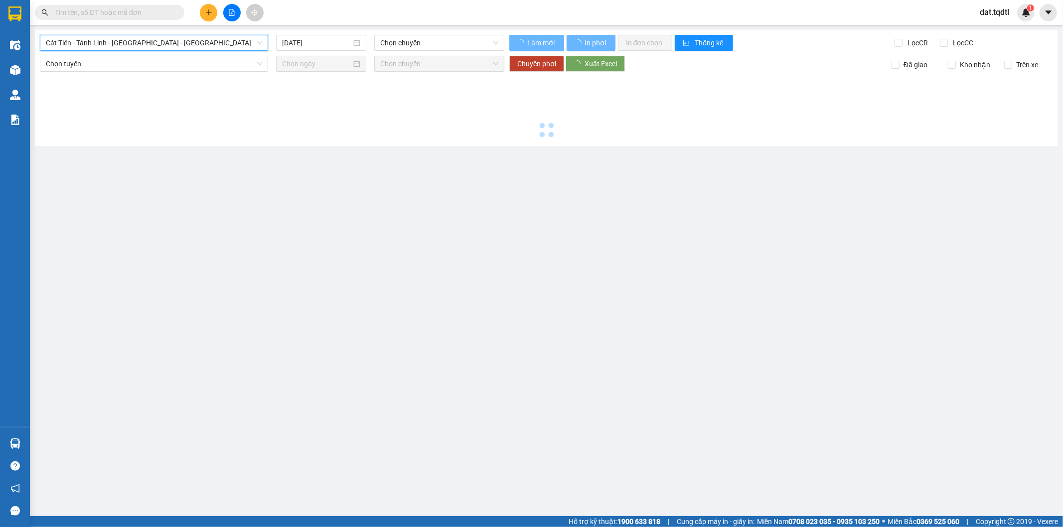 The height and width of the screenshot is (527, 1063). Describe the element at coordinates (704, 43) in the screenshot. I see `button: bar-chartThống kê` at that location.